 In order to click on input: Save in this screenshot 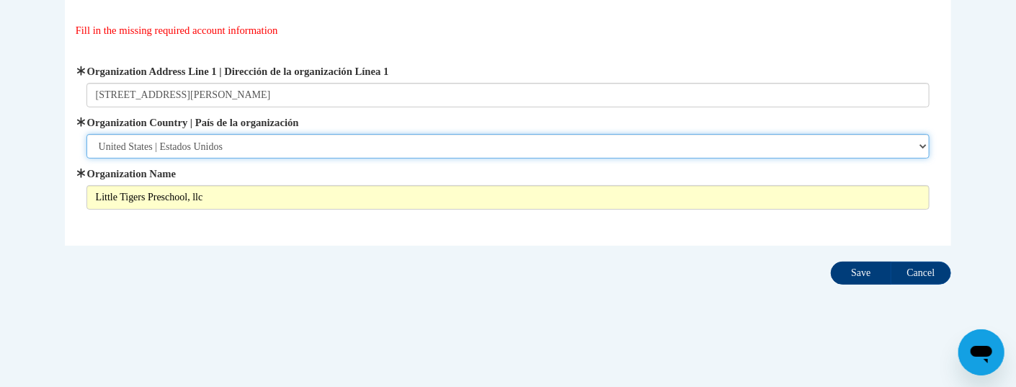, I will do `click(861, 273)`.